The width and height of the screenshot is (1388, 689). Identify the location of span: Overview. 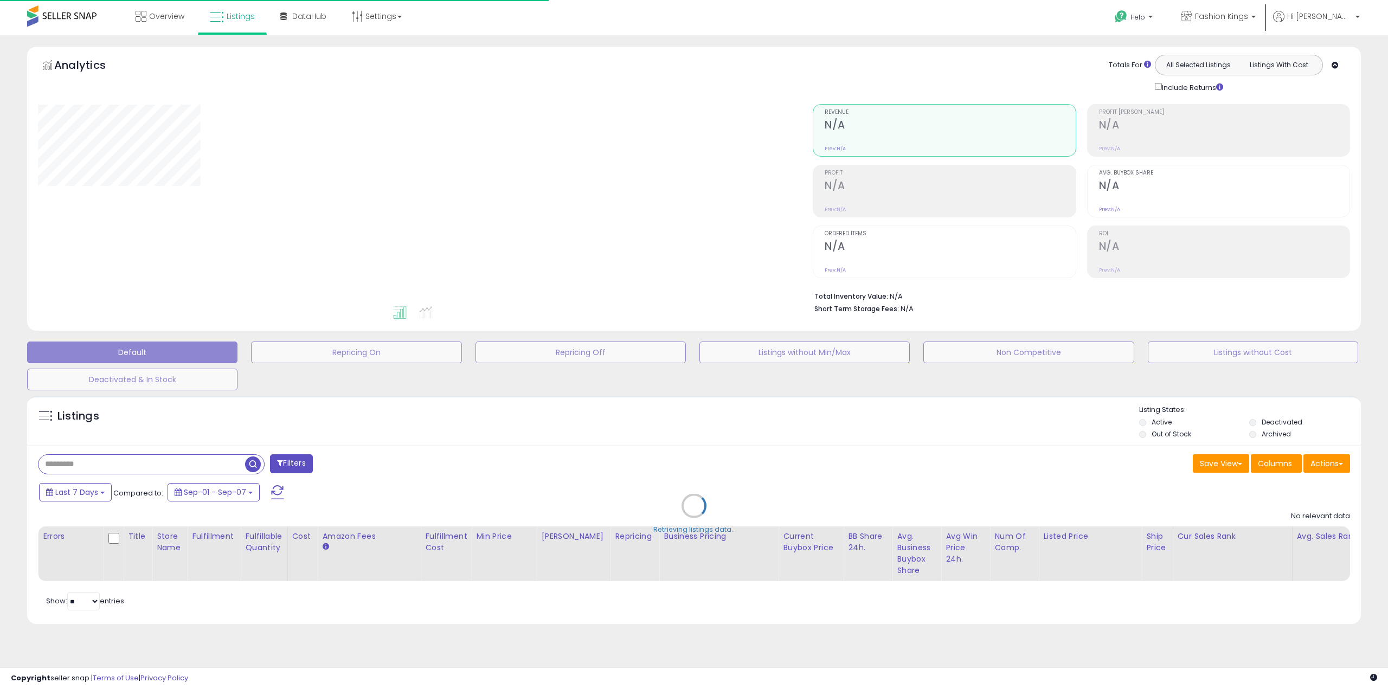
(166, 16).